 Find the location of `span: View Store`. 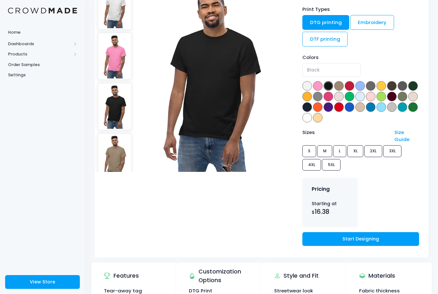

span: View Store is located at coordinates (42, 282).